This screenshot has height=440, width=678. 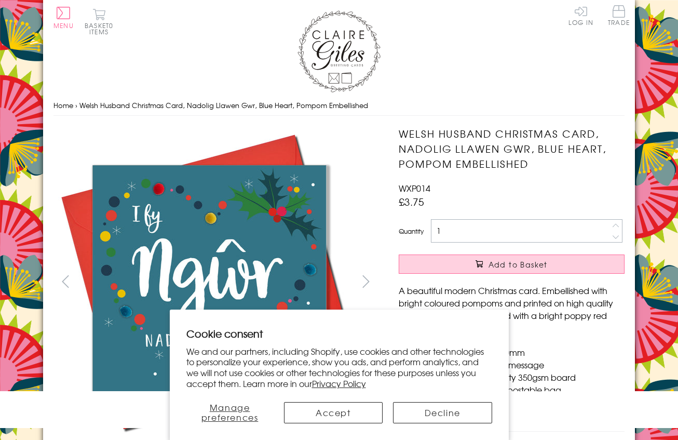 I want to click on button: next, so click(x=366, y=281).